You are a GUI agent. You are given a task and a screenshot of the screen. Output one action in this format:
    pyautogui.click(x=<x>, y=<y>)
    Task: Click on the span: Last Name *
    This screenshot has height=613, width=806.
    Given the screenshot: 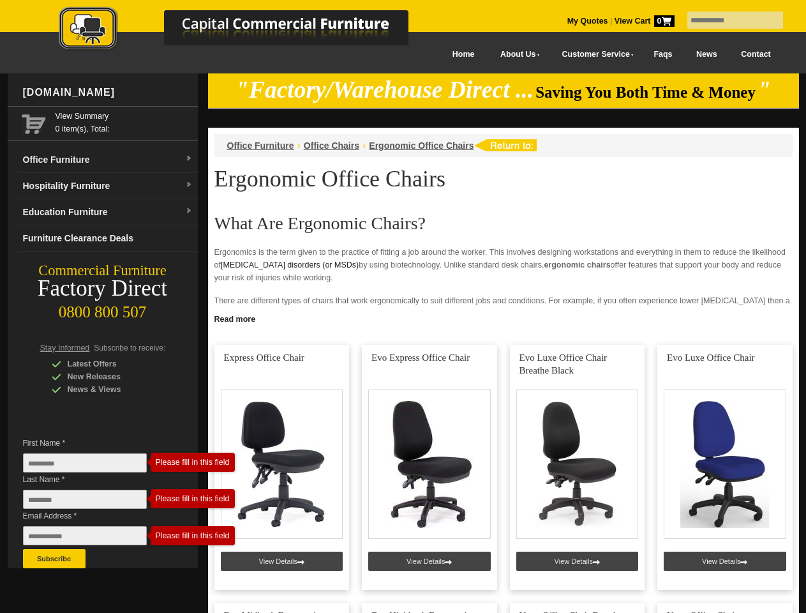 What is the action you would take?
    pyautogui.click(x=94, y=479)
    